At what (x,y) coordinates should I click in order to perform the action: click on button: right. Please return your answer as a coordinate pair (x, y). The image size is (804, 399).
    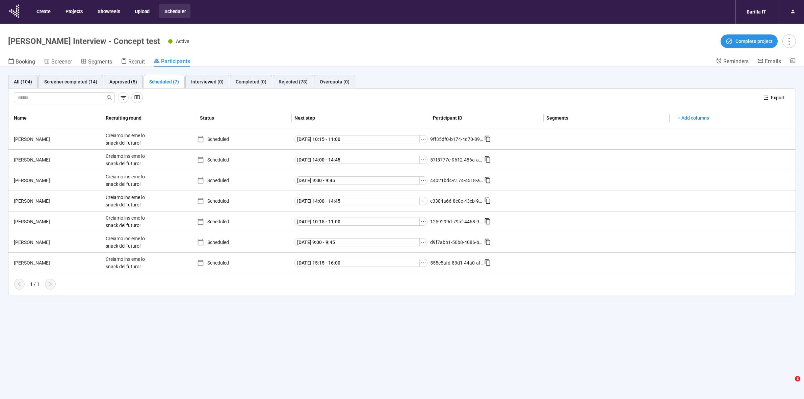
    Looking at the image, I should click on (50, 284).